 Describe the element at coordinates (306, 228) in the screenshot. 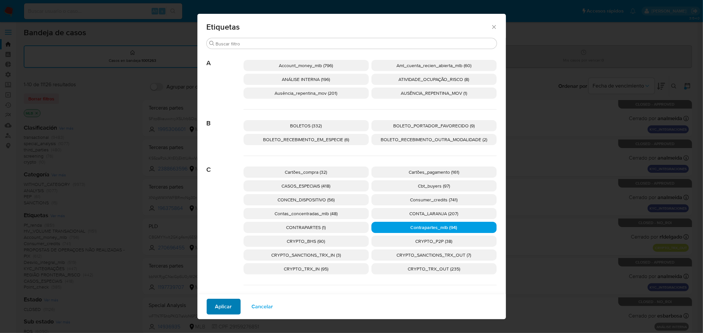

I see `div: CONTRAPARTES (1)` at that location.